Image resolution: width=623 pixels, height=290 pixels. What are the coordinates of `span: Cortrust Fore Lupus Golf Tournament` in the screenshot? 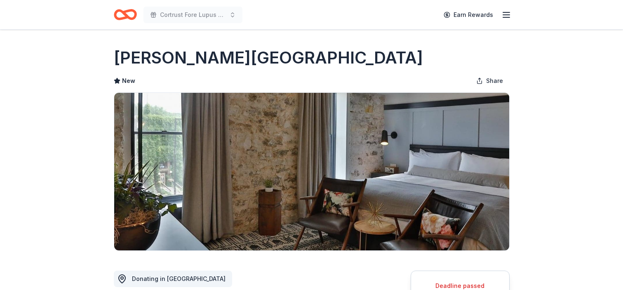 It's located at (193, 15).